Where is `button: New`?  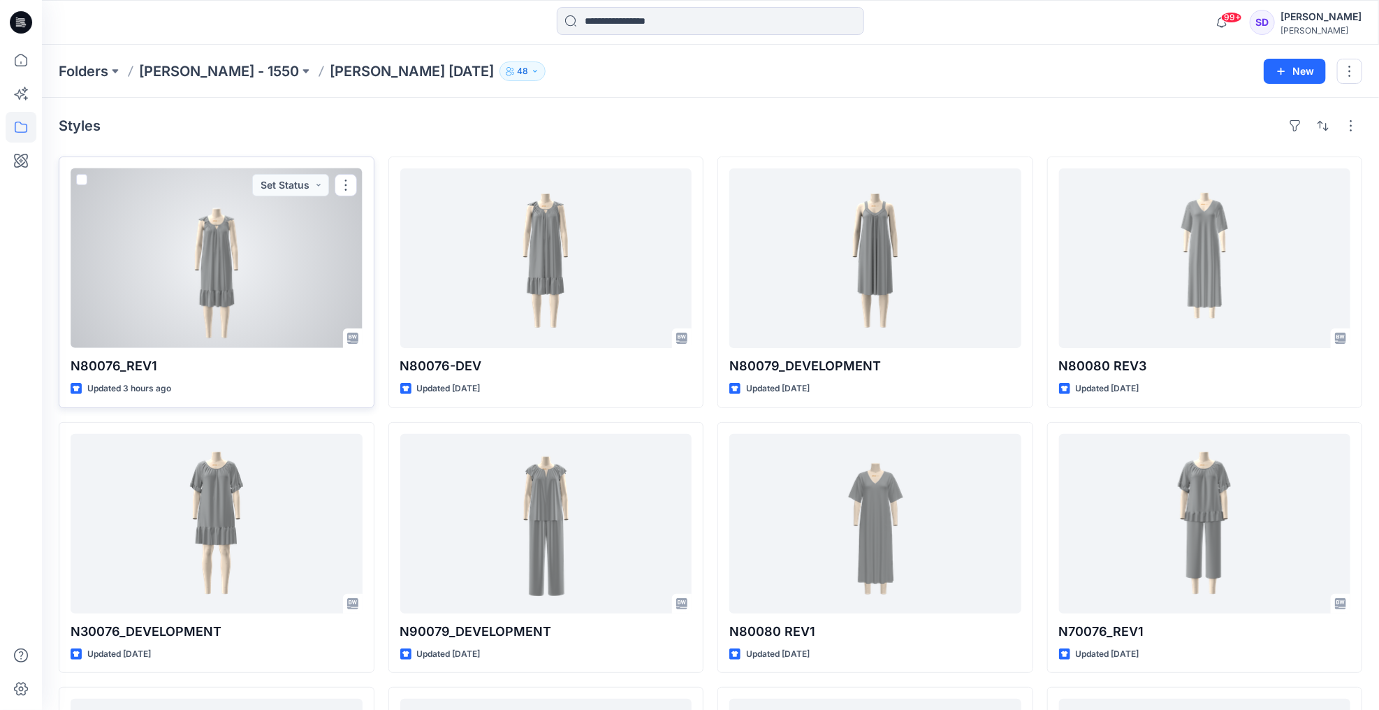 button: New is located at coordinates (1294, 71).